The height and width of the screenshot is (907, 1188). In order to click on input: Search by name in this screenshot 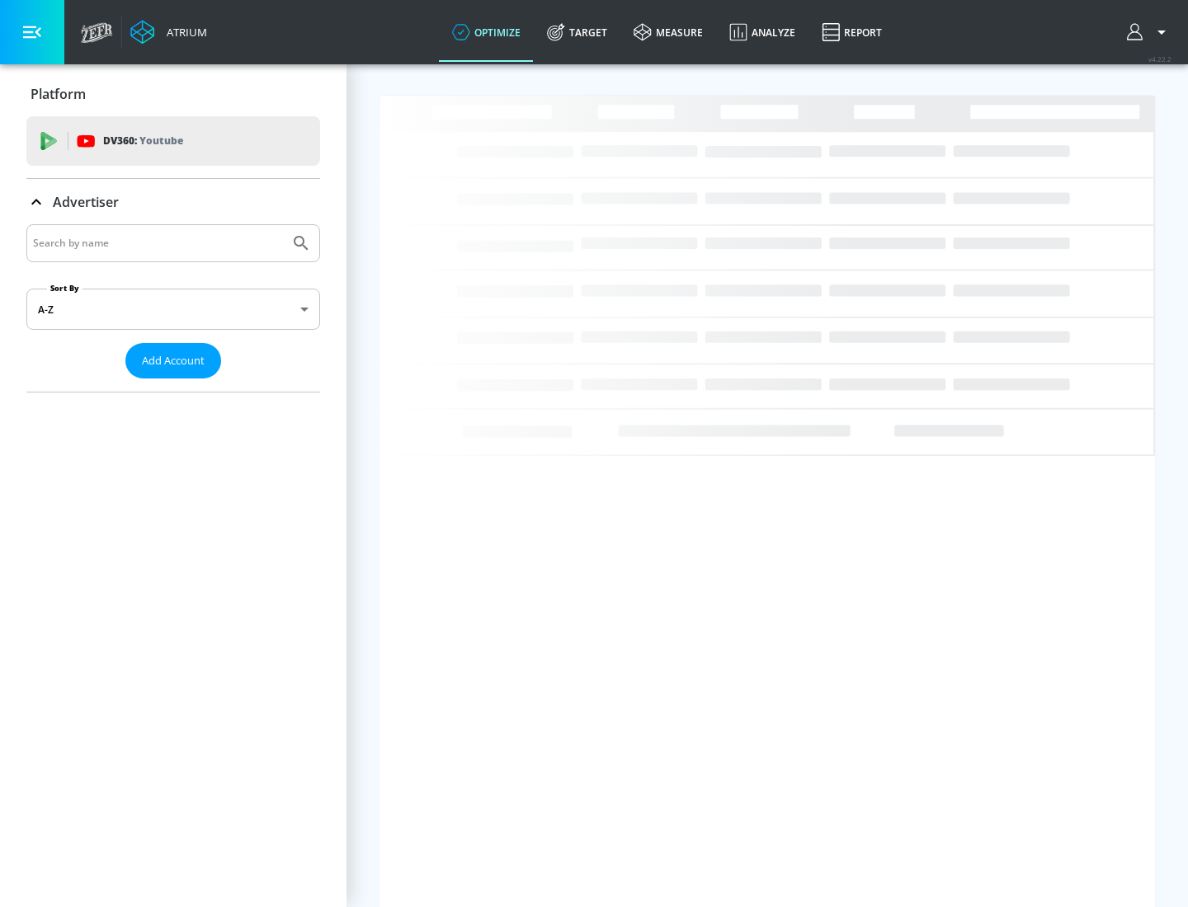, I will do `click(158, 243)`.